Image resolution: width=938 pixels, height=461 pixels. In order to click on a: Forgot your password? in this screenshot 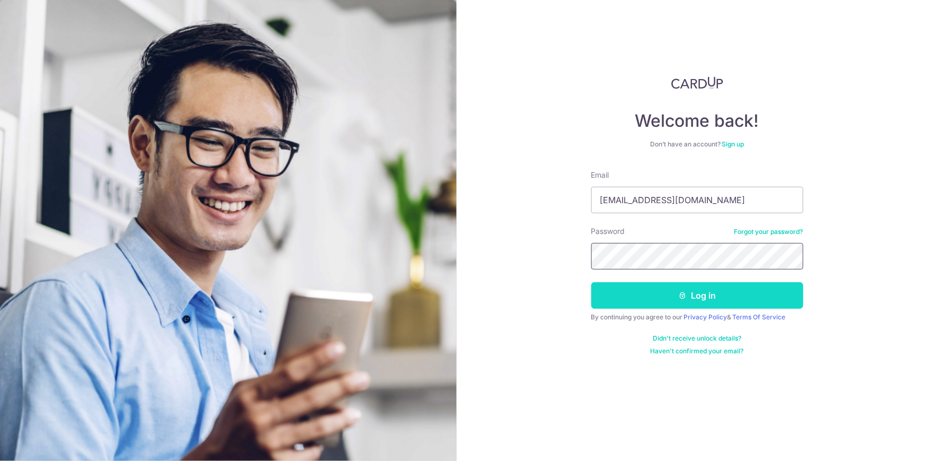, I will do `click(769, 232)`.